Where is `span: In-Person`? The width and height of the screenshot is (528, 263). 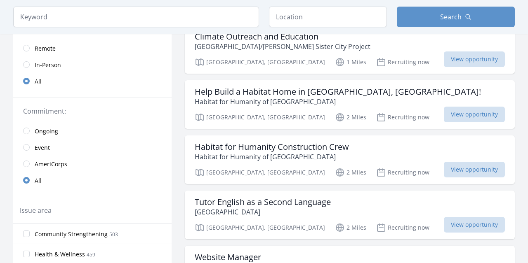 span: In-Person is located at coordinates (48, 65).